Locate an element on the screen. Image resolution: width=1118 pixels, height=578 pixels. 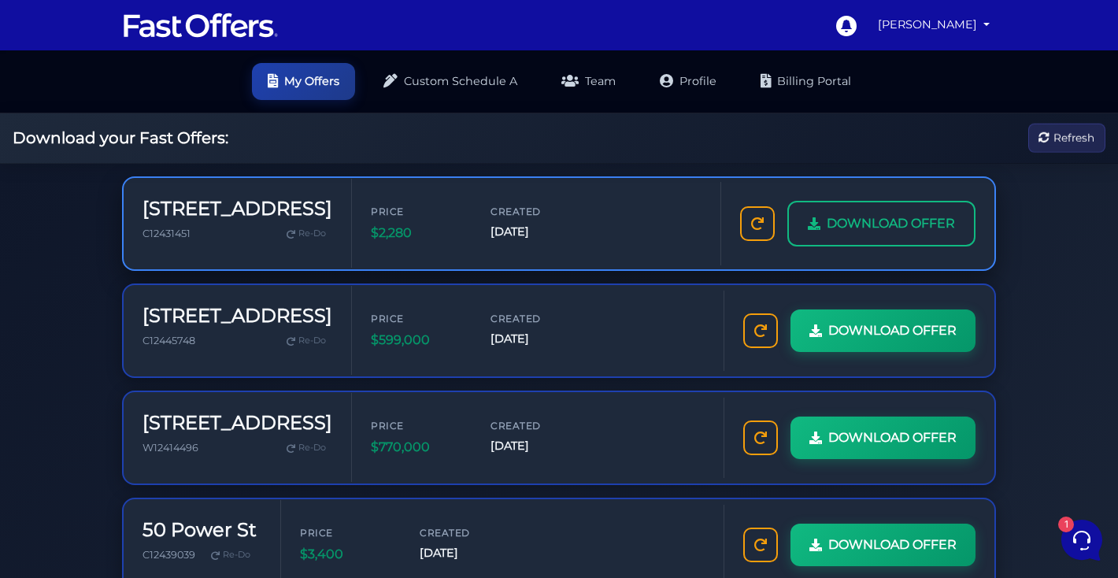
a: Profile is located at coordinates (688, 81).